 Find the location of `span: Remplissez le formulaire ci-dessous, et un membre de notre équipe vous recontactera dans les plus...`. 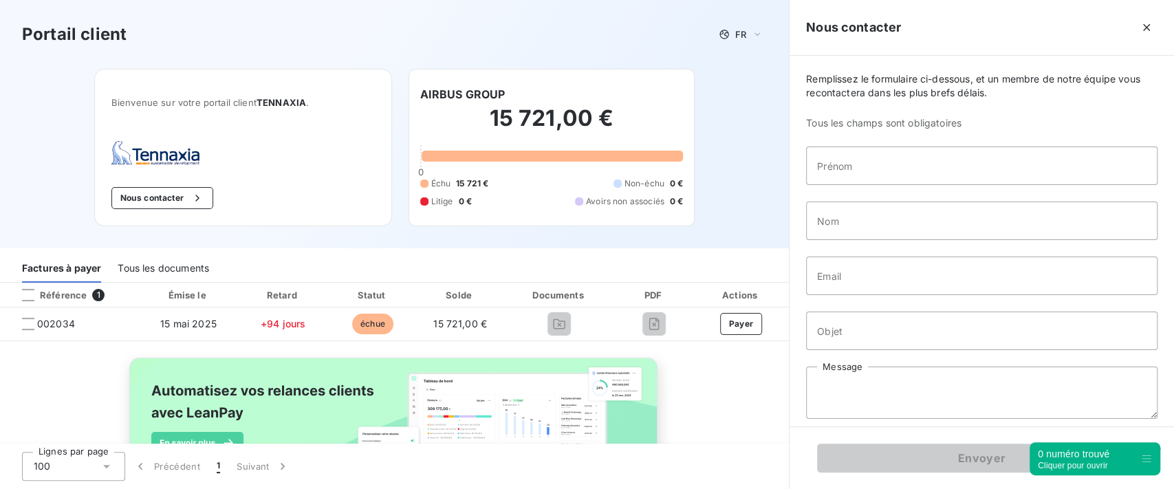

span: Remplissez le formulaire ci-dessous, et un membre de notre équipe vous recontactera dans les plus... is located at coordinates (982, 86).